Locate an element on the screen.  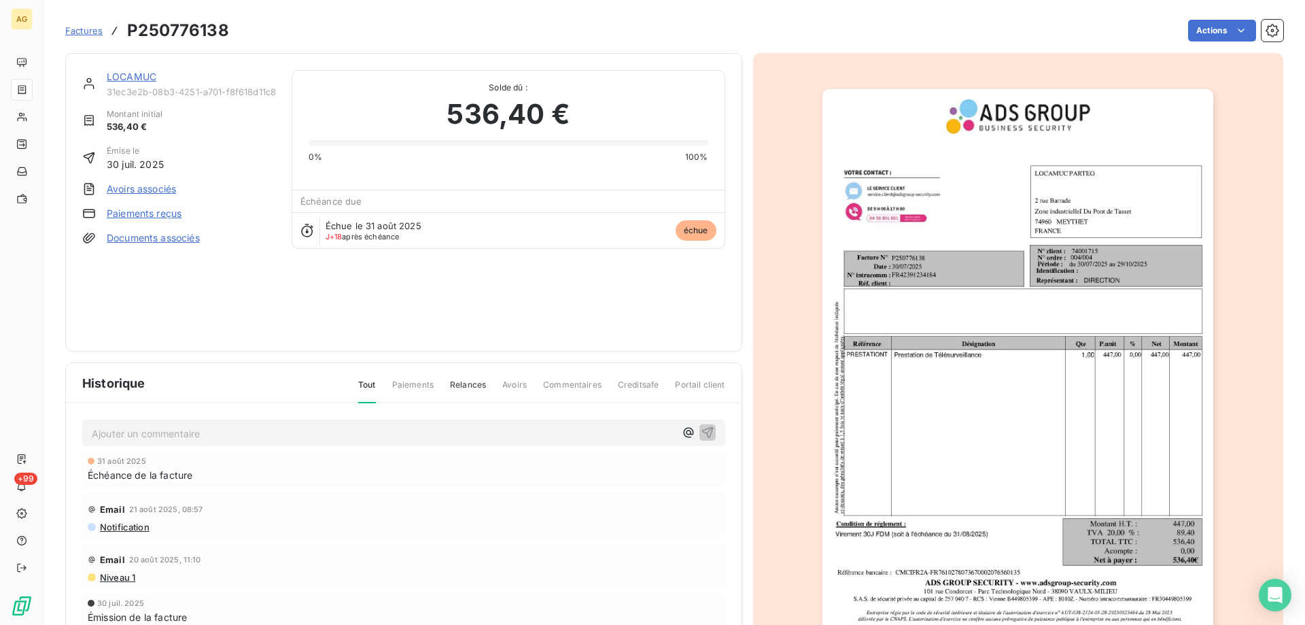
span: après échéance is located at coordinates (362, 237).